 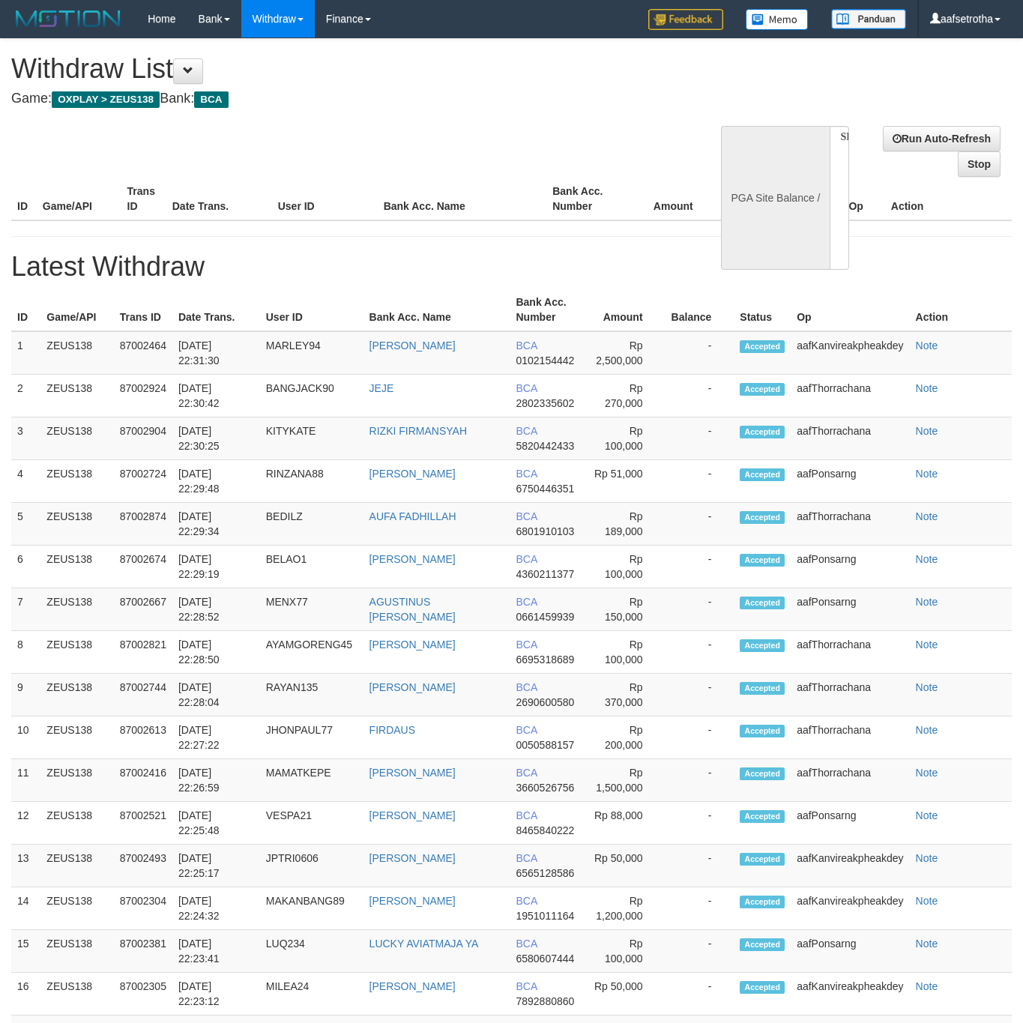 I want to click on td: 12, so click(x=25, y=823).